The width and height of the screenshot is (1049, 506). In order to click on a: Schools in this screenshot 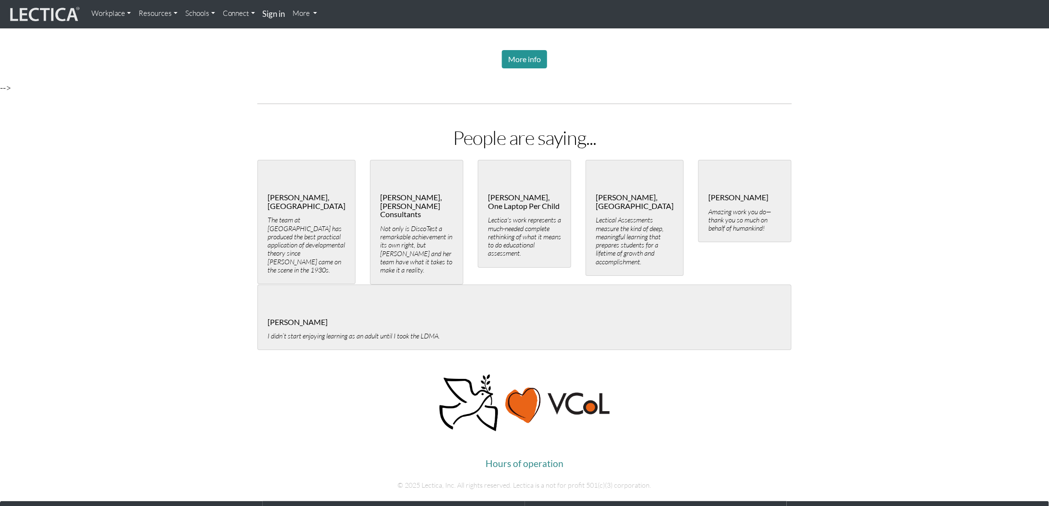, I will do `click(200, 13)`.